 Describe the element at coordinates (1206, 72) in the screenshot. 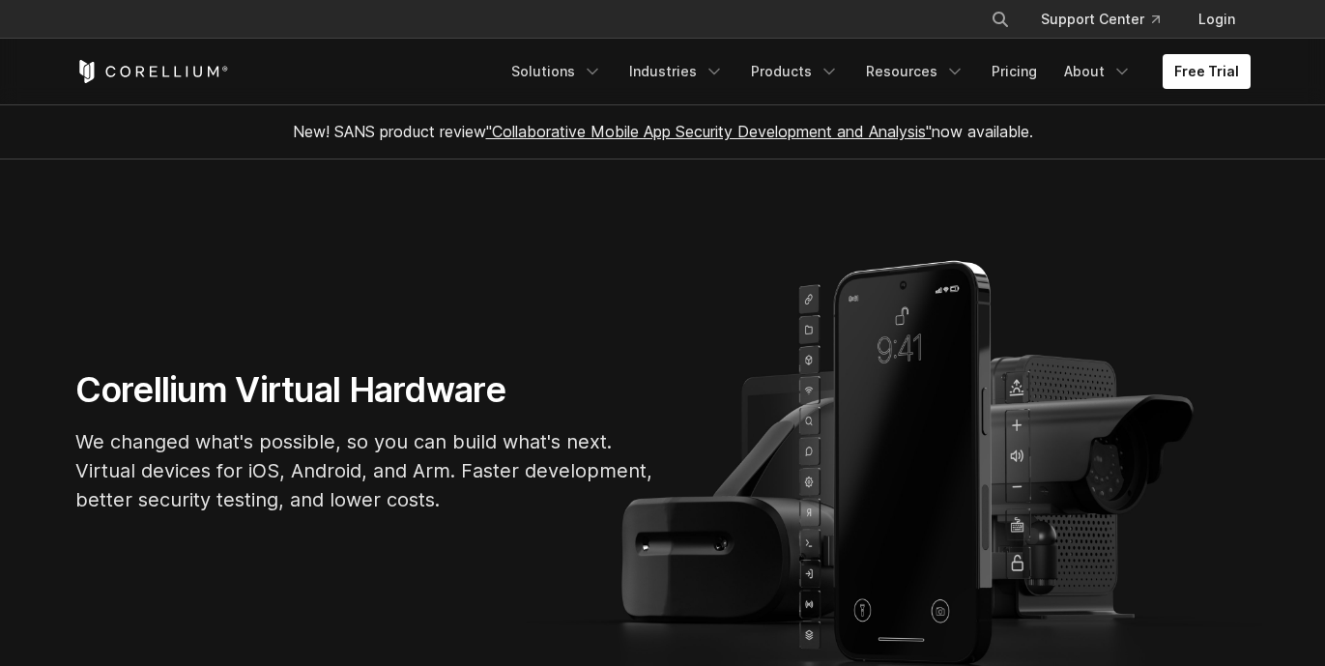

I see `a: Free Trial` at that location.